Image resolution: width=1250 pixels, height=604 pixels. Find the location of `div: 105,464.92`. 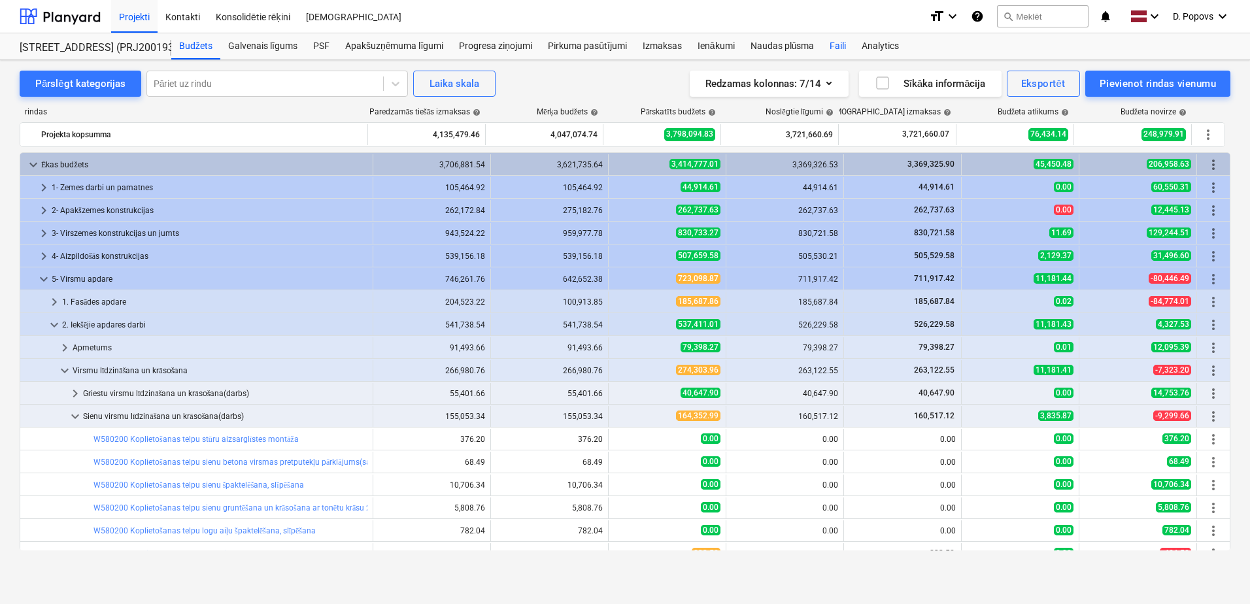

div: 105,464.92 is located at coordinates (431, 188).